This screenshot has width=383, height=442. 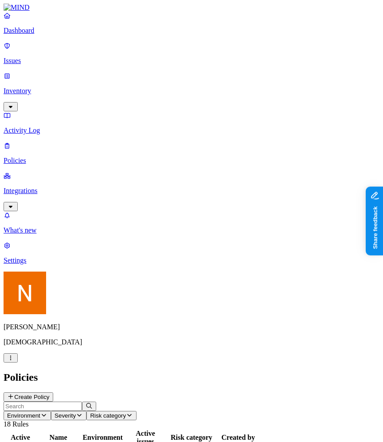 What do you see at coordinates (192, 377) in the screenshot?
I see `h2: Policies` at bounding box center [192, 377].